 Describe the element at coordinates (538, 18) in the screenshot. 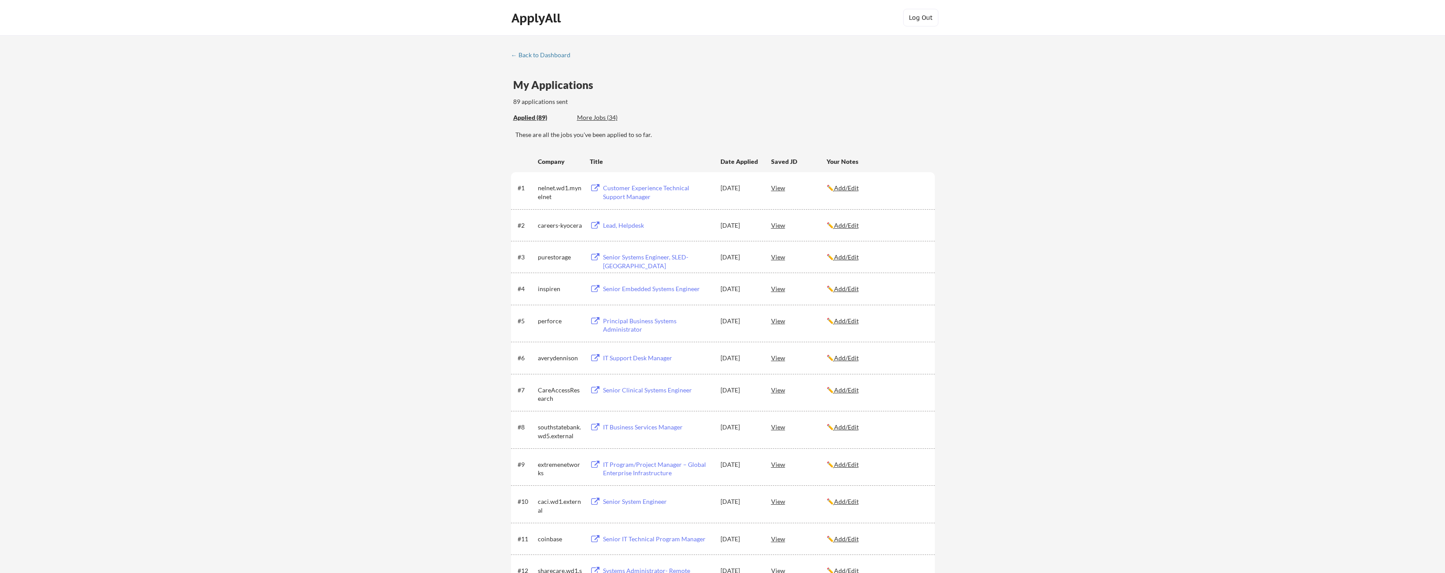

I see `div: ApplyAll` at that location.